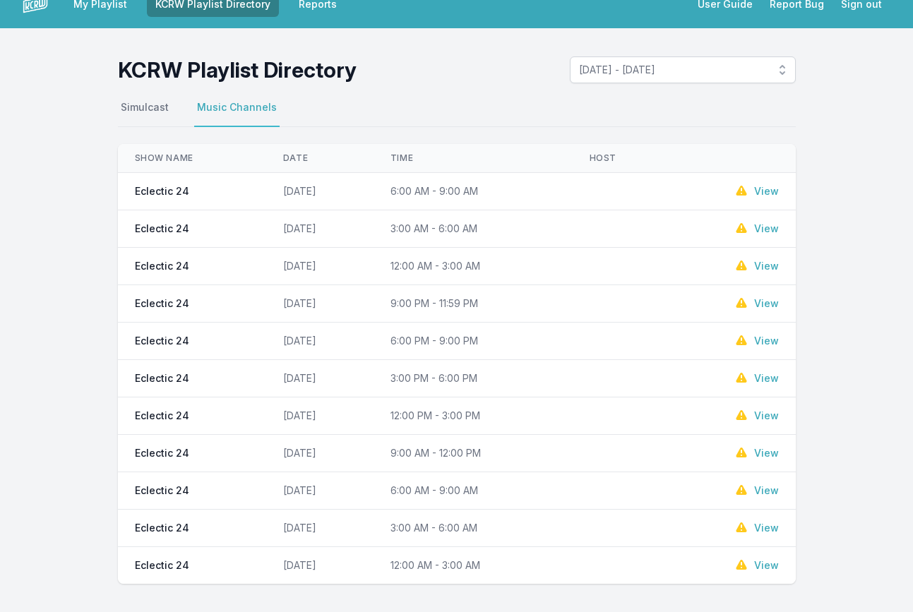  What do you see at coordinates (145, 114) in the screenshot?
I see `button: Simulcast` at bounding box center [145, 114].